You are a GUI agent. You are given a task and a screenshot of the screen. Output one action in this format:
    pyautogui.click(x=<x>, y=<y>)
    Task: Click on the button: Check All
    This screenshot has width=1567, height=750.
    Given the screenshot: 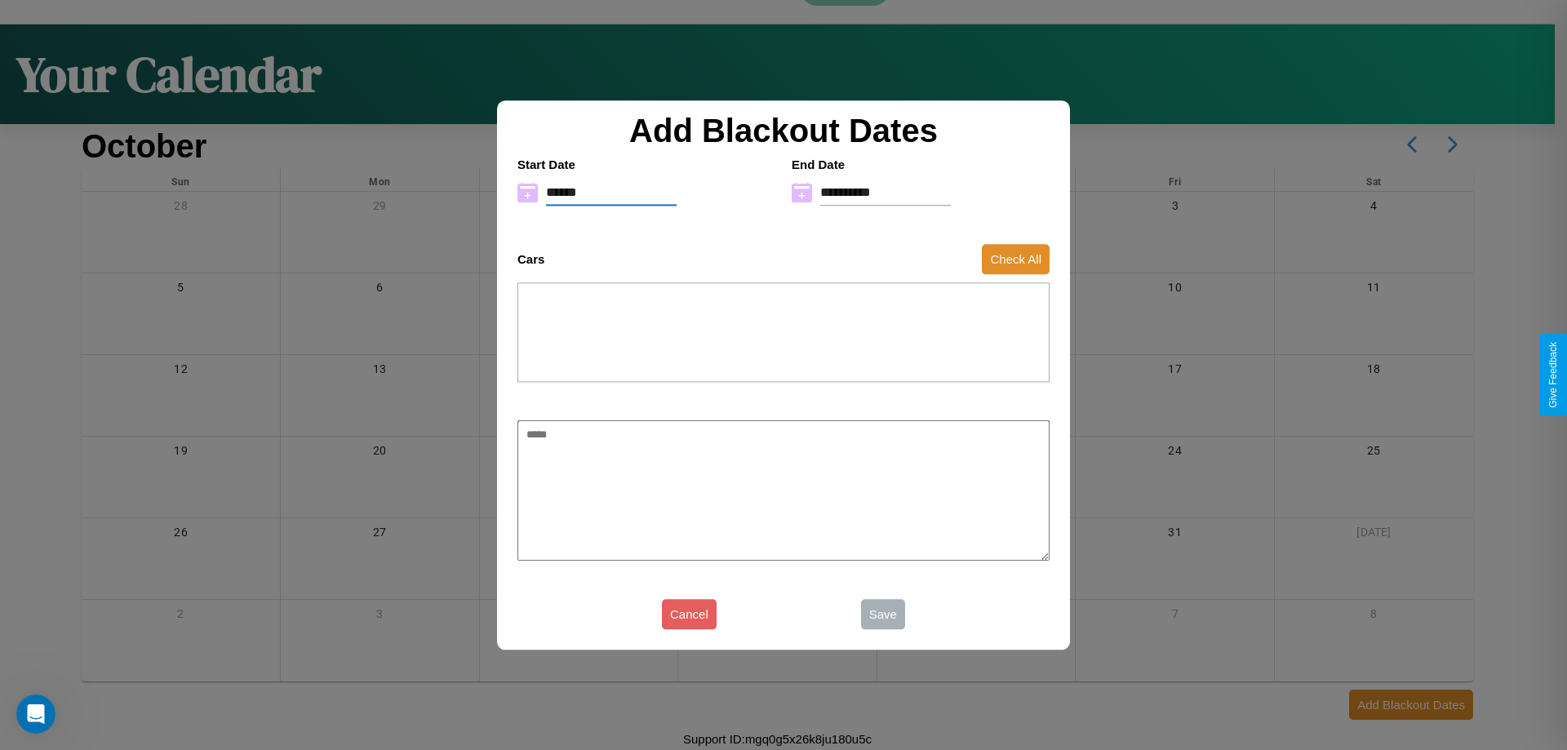 What is the action you would take?
    pyautogui.click(x=1016, y=259)
    